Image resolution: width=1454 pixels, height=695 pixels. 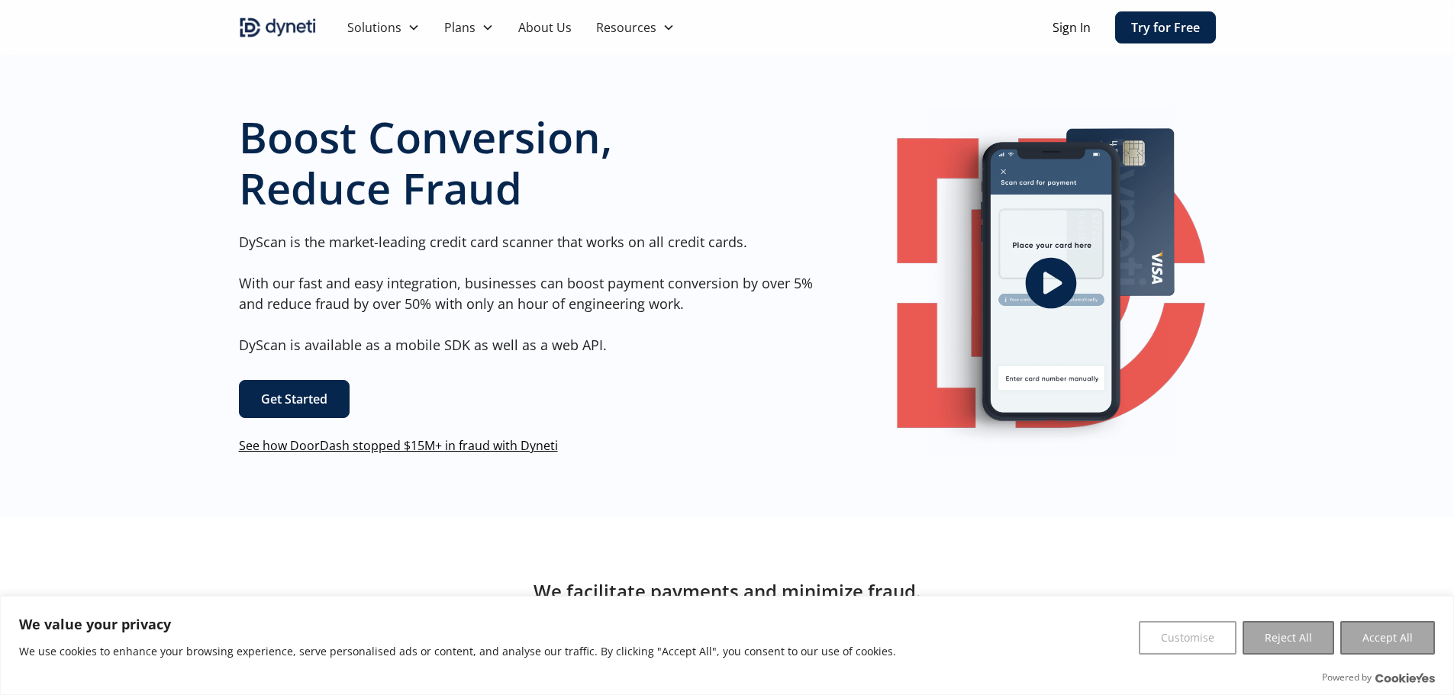 I want to click on h2: We facilitate payments and minimize fraud. As you can imagine, not all our champions can reveal t..., so click(x=727, y=604).